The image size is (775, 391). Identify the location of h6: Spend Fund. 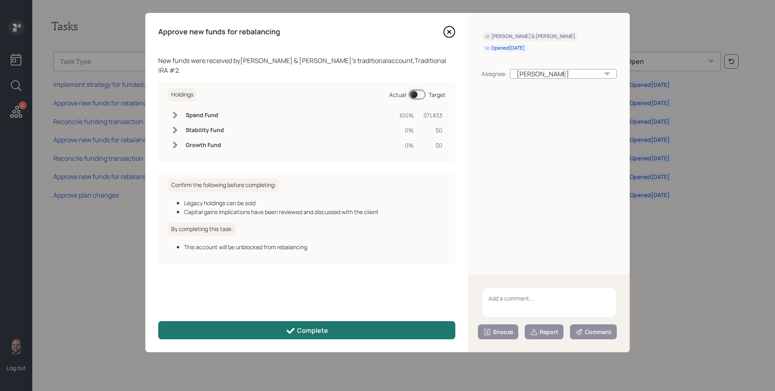
(205, 115).